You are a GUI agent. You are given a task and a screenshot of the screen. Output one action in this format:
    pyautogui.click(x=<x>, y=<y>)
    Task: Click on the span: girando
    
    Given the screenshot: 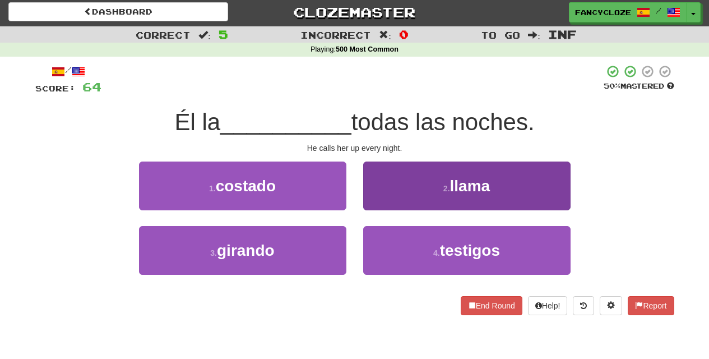 What is the action you would take?
    pyautogui.click(x=245, y=250)
    